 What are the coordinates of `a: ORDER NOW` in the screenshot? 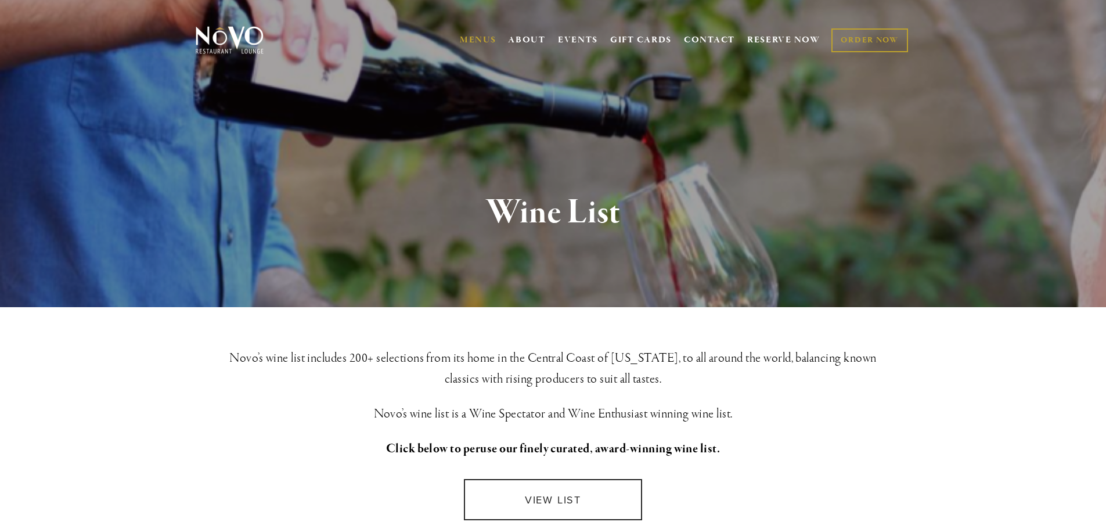 It's located at (869, 40).